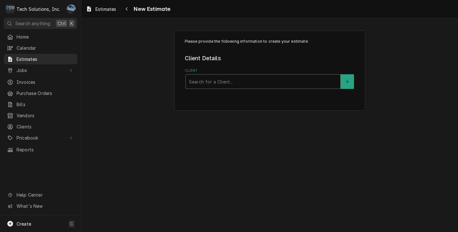 This screenshot has width=458, height=232. Describe the element at coordinates (40, 126) in the screenshot. I see `a: Clients` at that location.